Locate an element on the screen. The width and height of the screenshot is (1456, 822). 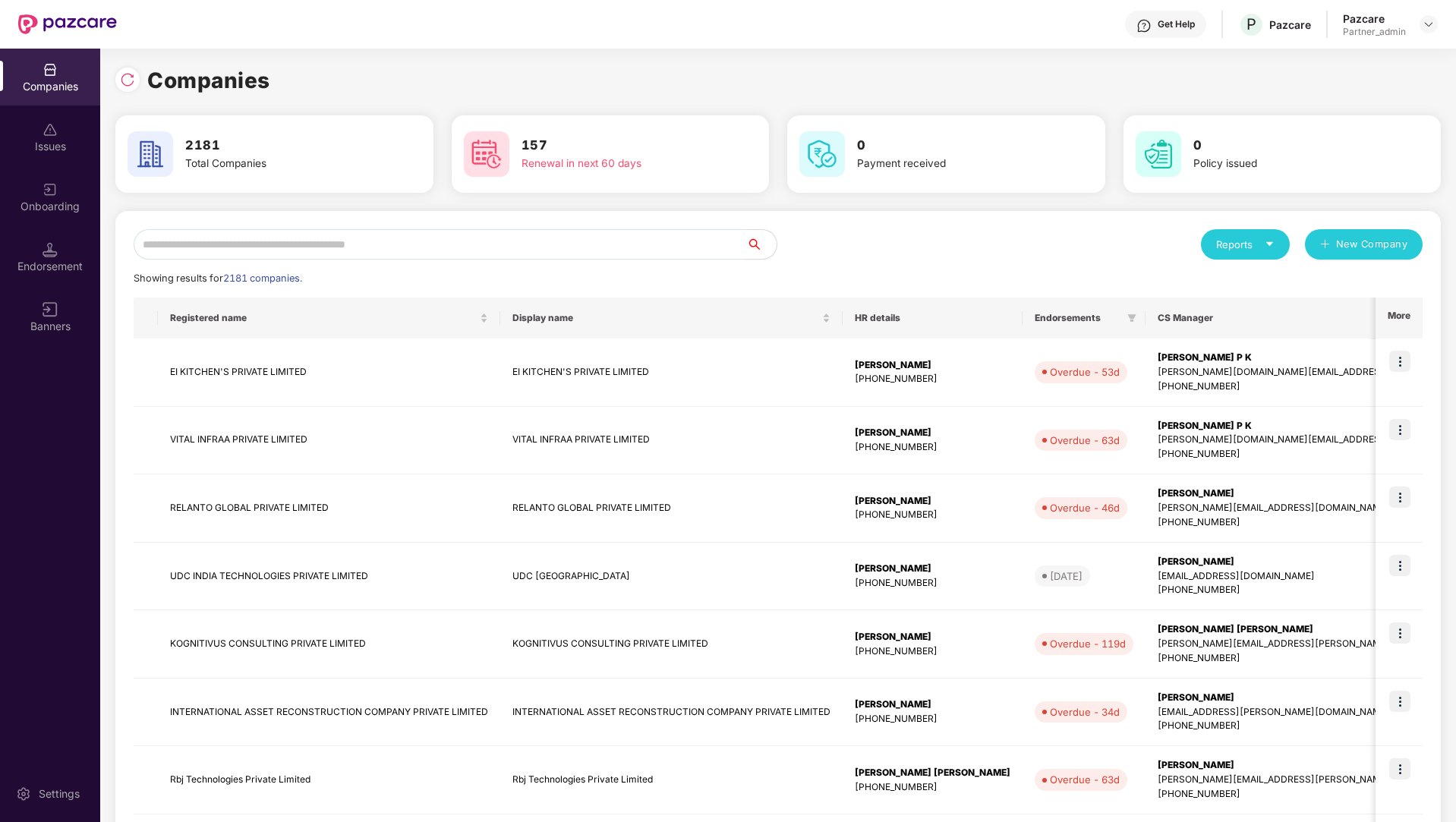
img: svg+xml;base64,PHN2ZyB3aWR0aD0iMTYiIGhlaWdodD0iMTYiIHZpZXdCb3g9IjAgMCAxNiAxNiIgZmlsbD0ibm9uZSIgeG... is located at coordinates (50, 309).